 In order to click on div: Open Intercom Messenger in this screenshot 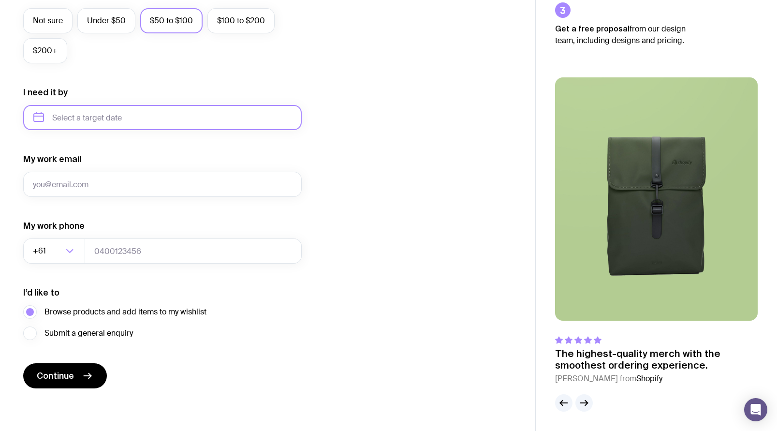, I will do `click(756, 410)`.